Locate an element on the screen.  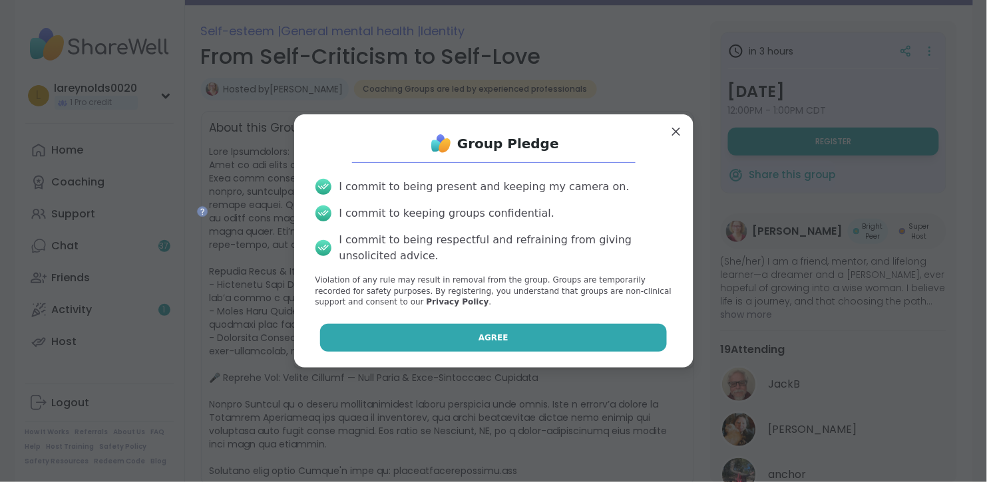
a: Privacy Policy is located at coordinates (458, 302).